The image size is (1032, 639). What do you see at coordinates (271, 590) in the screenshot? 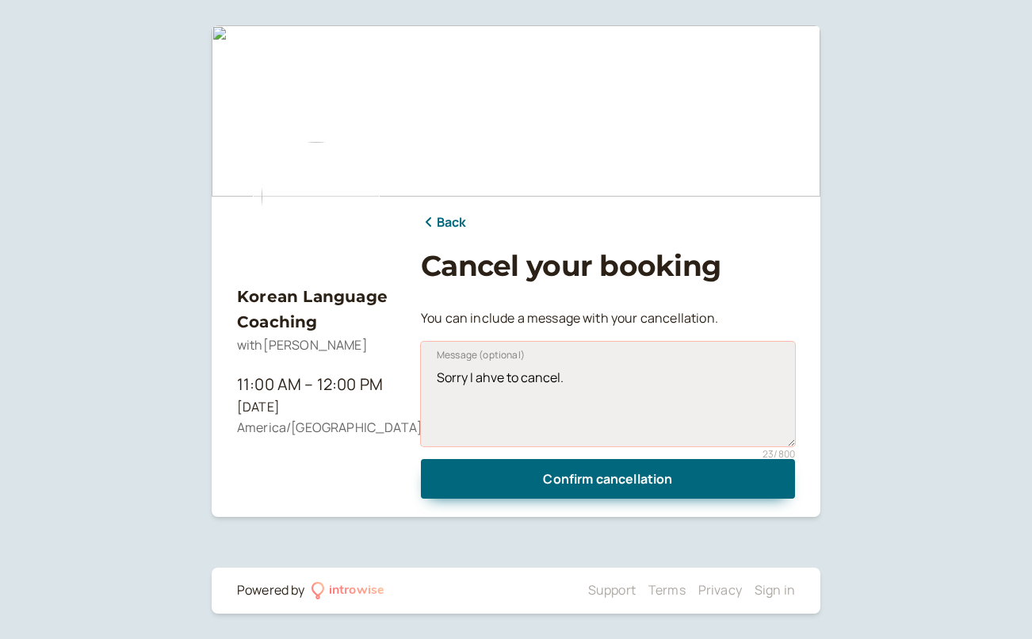
I see `div: Powered by` at bounding box center [271, 590].